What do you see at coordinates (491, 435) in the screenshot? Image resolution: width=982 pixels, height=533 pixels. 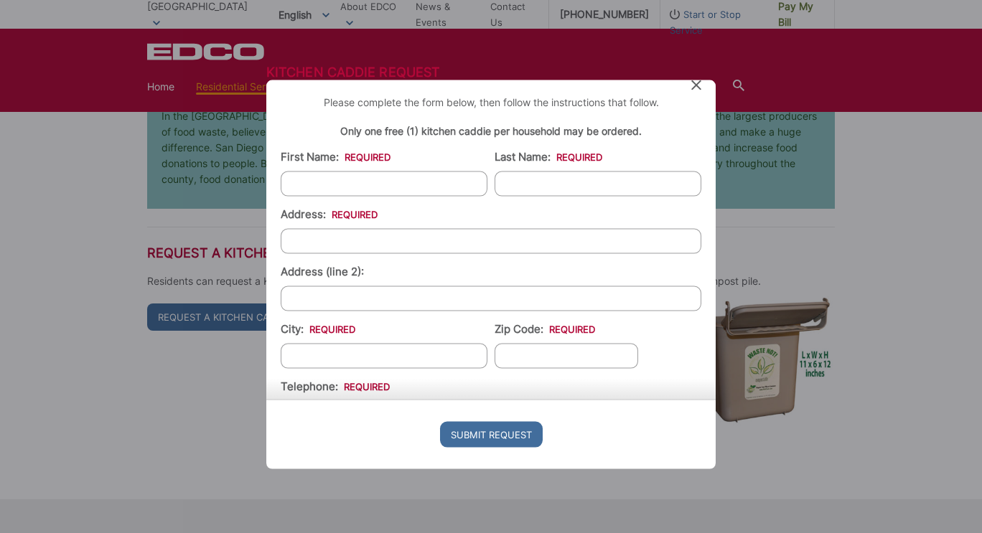 I see `input: Submit Request` at bounding box center [491, 435].